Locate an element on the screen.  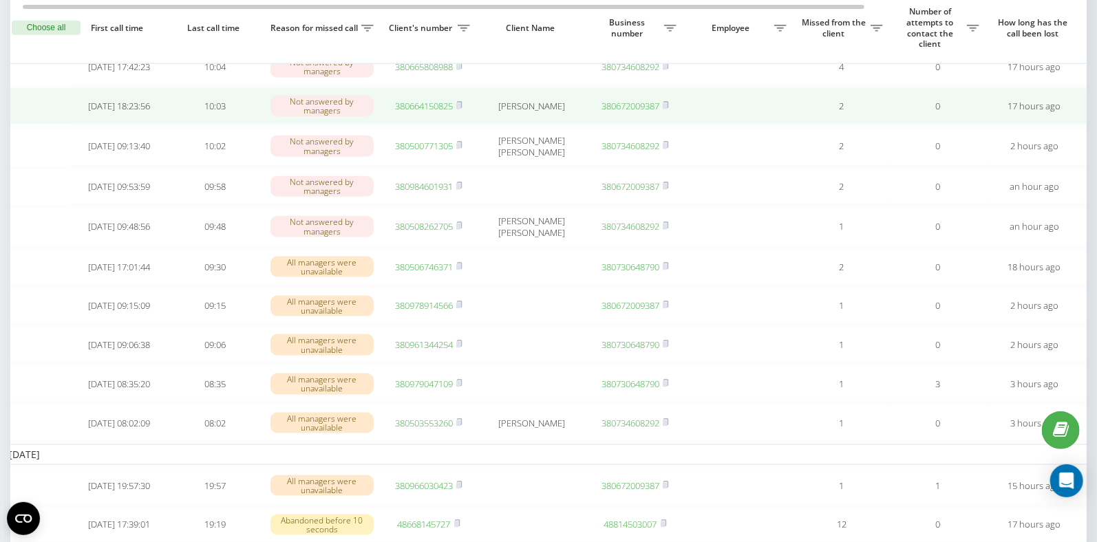
a: 48668145727 is located at coordinates (424, 524).